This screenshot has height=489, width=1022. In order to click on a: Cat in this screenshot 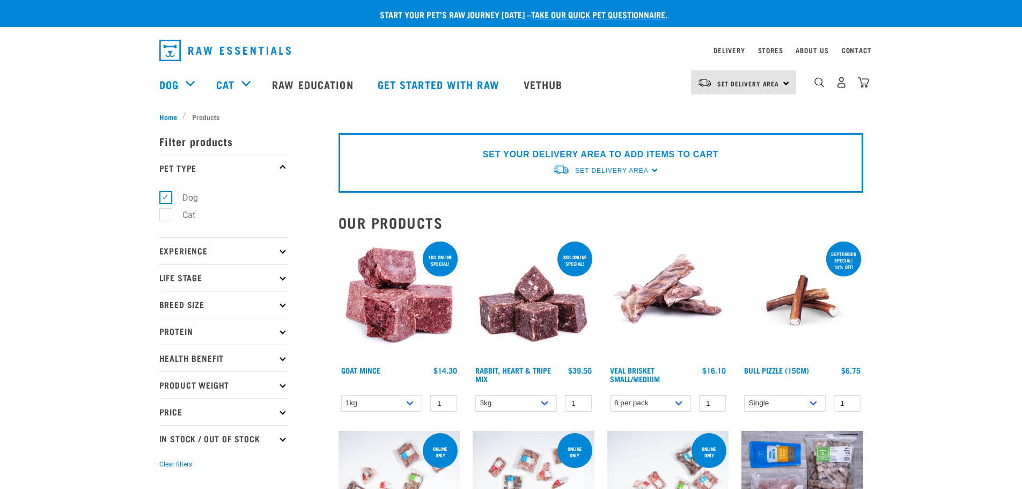, I will do `click(225, 84)`.